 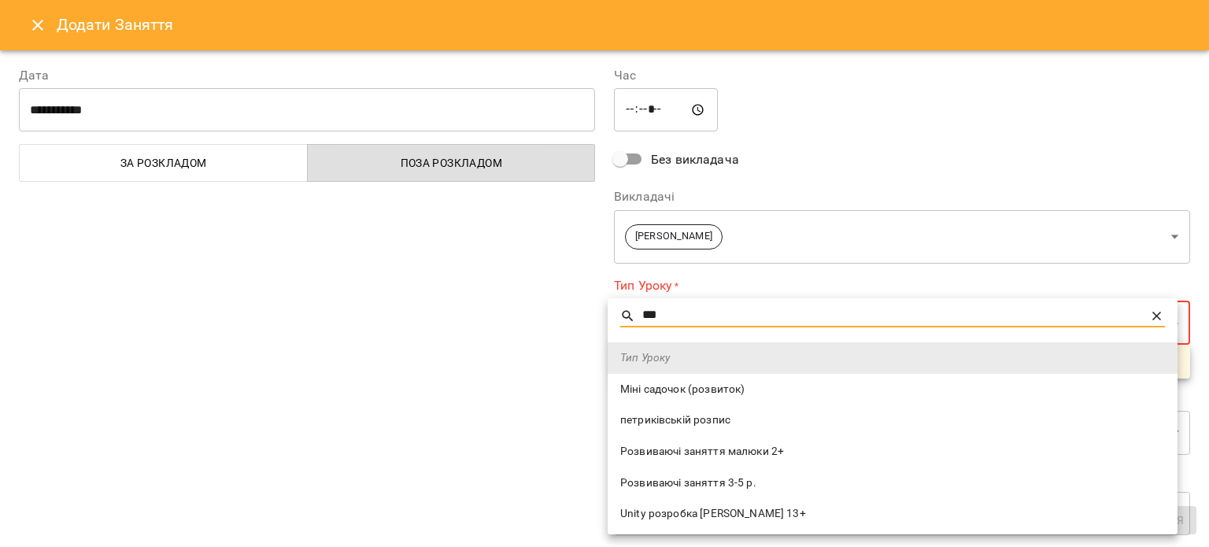 I want to click on span: Міні садочок (розвиток), so click(x=893, y=390).